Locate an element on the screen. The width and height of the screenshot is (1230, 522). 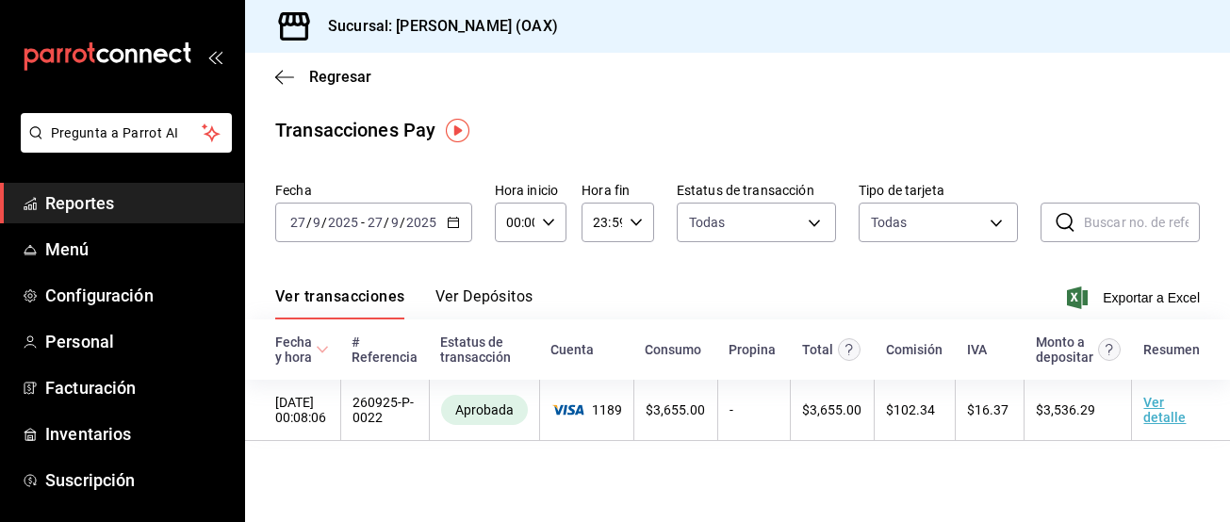
div: Propina is located at coordinates (752, 350).